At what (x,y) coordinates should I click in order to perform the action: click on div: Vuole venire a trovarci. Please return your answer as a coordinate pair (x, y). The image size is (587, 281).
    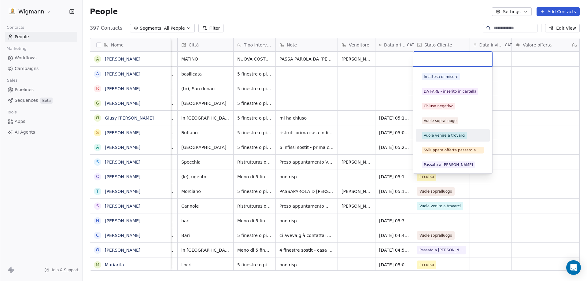
    Looking at the image, I should click on (444, 135).